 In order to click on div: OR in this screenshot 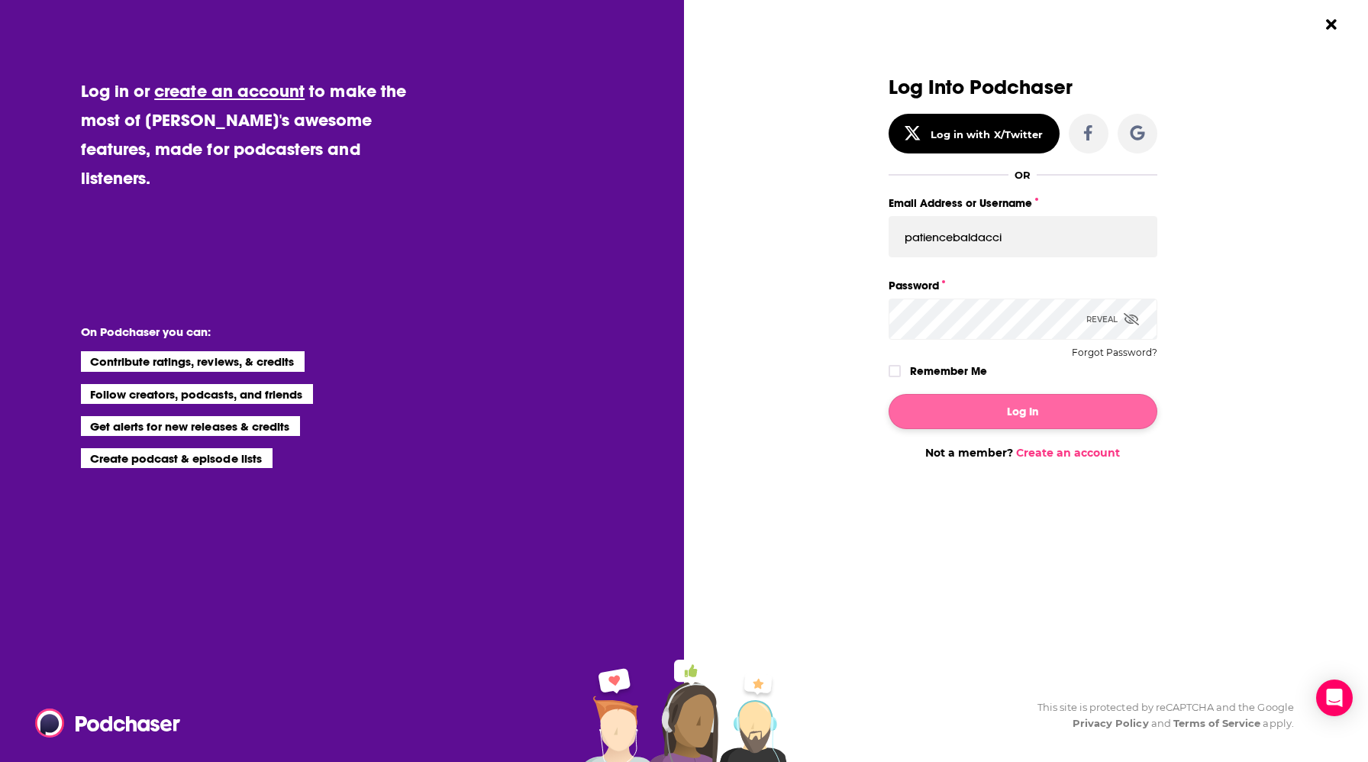, I will do `click(1022, 175)`.